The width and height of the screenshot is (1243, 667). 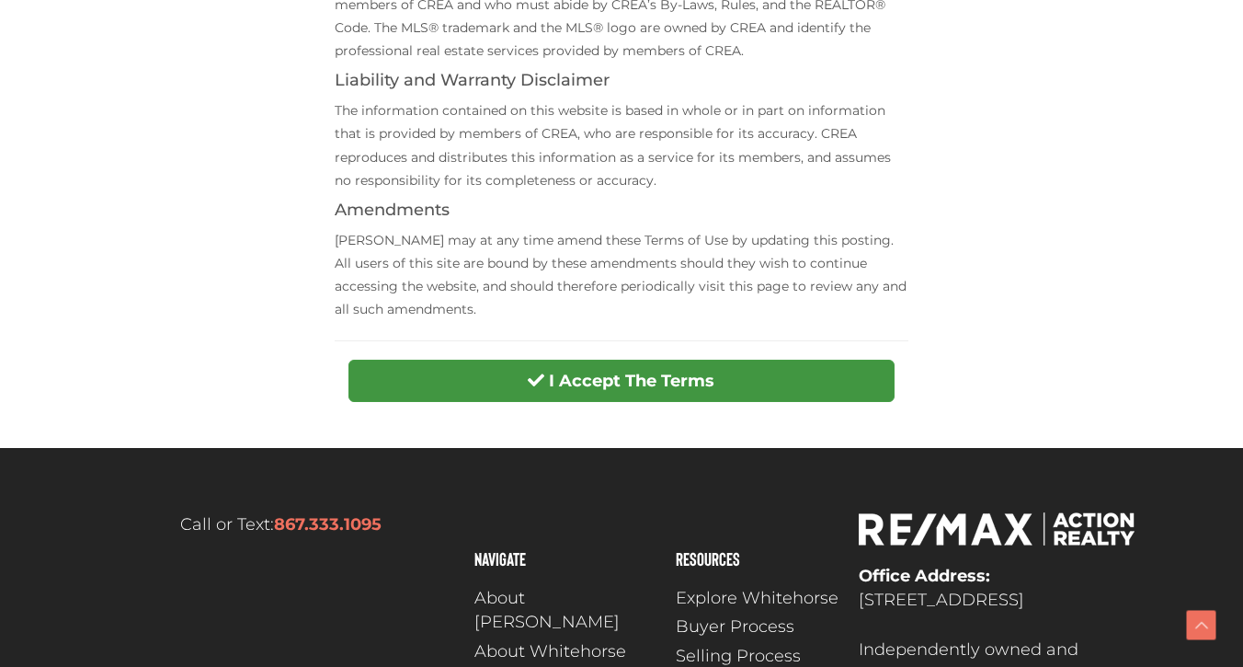 What do you see at coordinates (758, 558) in the screenshot?
I see `h4: Resources` at bounding box center [758, 558].